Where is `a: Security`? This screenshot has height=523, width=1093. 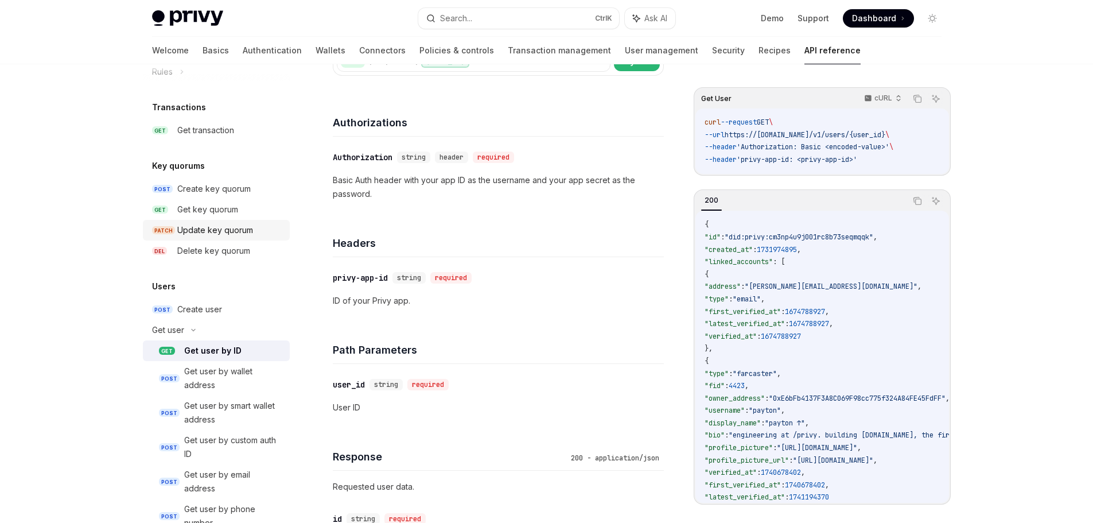
a: Security is located at coordinates (728, 50).